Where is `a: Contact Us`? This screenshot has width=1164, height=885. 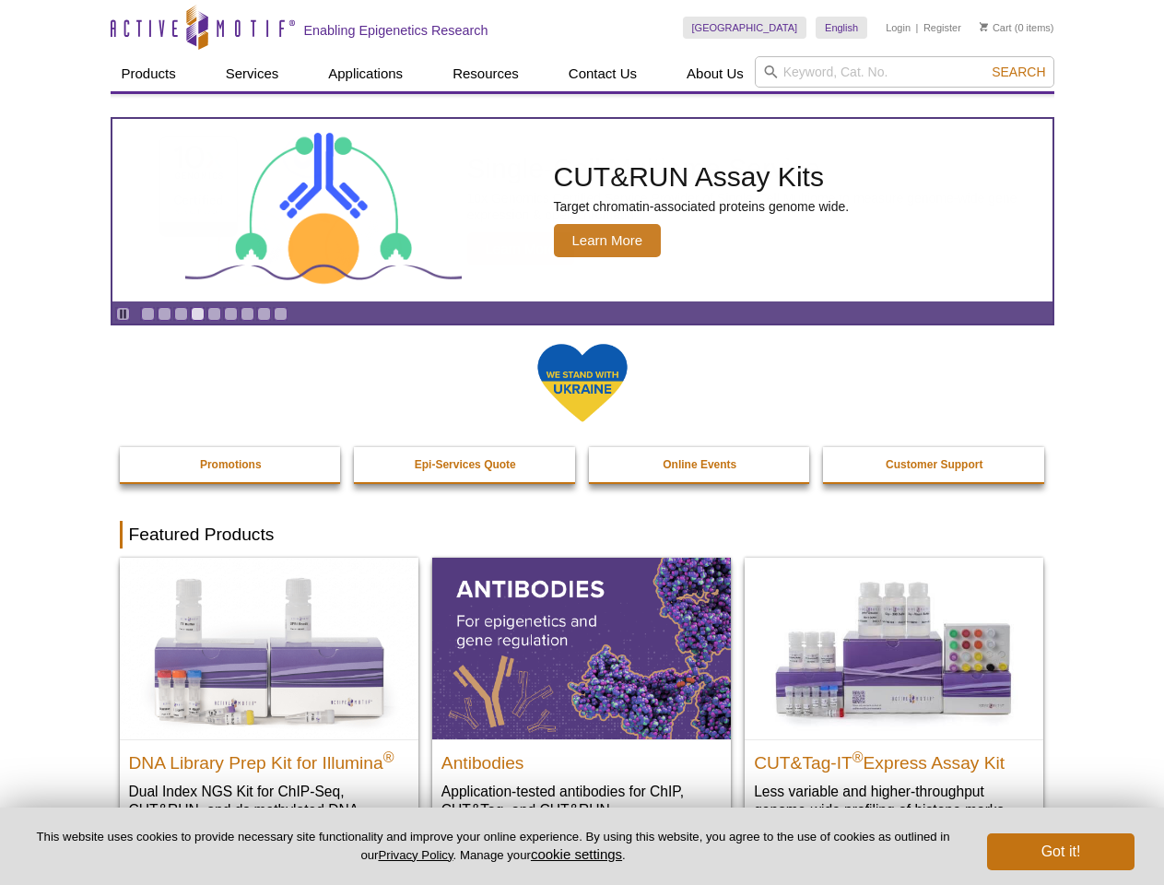 a: Contact Us is located at coordinates (603, 74).